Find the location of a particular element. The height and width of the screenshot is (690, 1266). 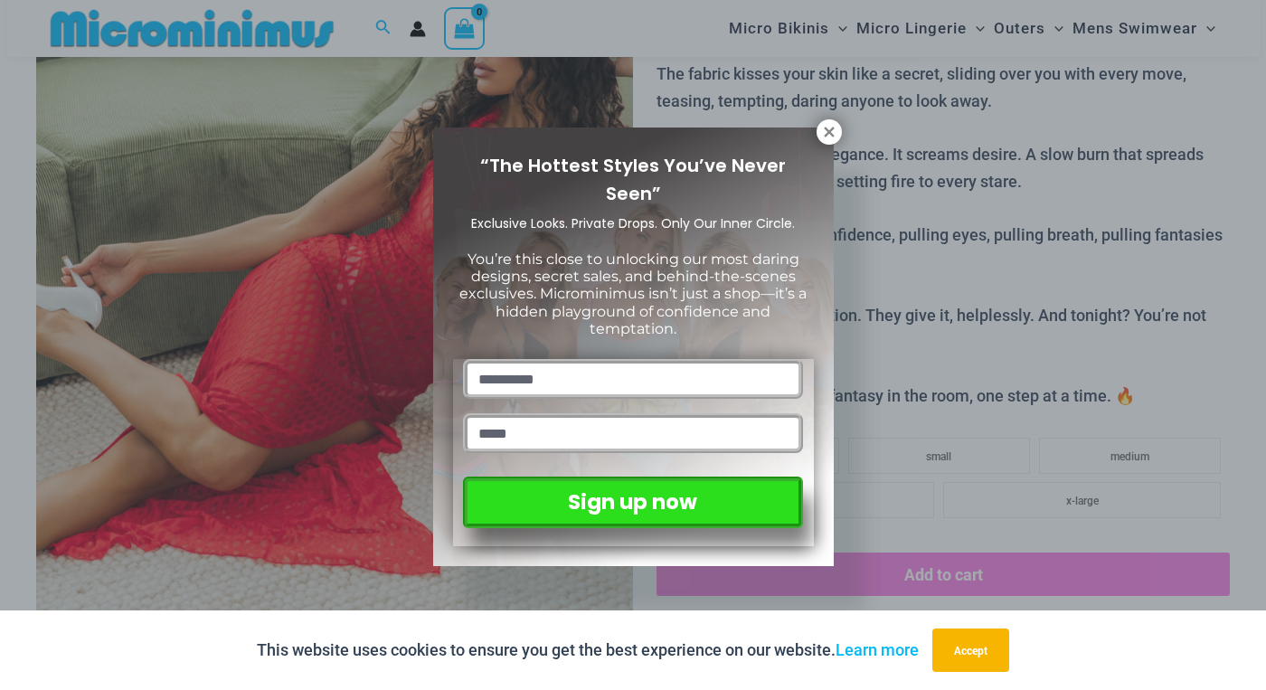

button: Accept is located at coordinates (970, 650).